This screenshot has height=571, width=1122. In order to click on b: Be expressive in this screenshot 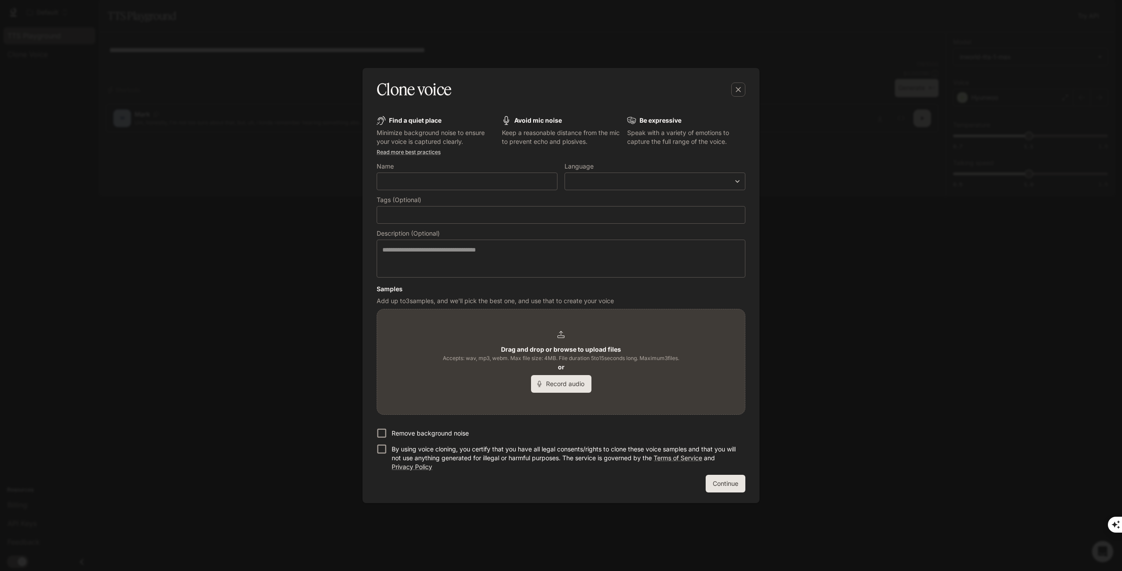, I will do `click(660, 120)`.